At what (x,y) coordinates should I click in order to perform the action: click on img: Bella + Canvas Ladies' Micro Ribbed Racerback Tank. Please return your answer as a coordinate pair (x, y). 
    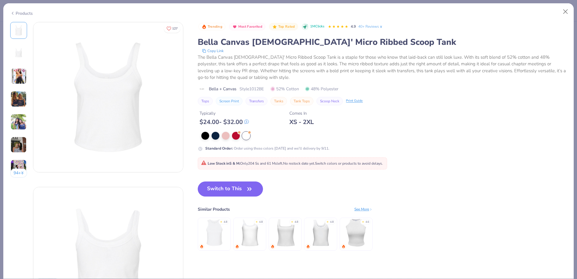
    Looking at the image, I should click on (214, 232).